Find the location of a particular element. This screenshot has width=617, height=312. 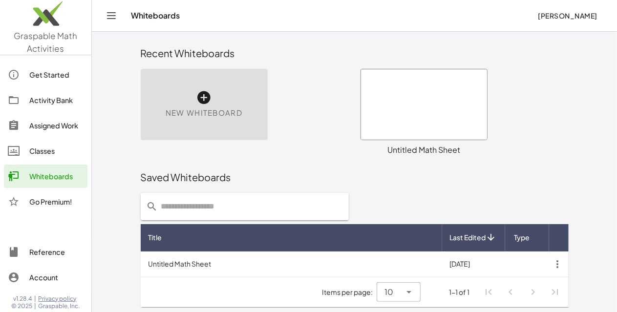

a: Classes is located at coordinates (45, 151).